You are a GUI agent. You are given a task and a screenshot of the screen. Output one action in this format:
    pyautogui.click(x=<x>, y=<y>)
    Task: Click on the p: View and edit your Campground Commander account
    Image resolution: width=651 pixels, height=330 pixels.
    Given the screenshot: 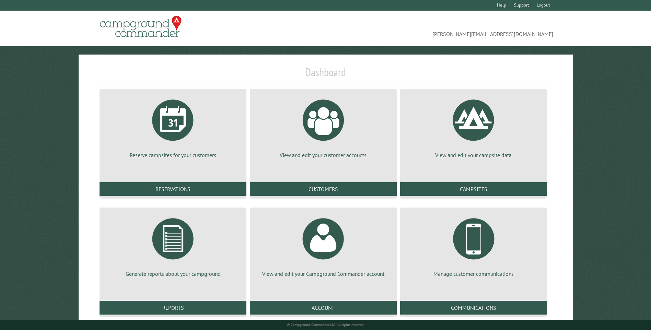 What is the action you would take?
    pyautogui.click(x=323, y=274)
    